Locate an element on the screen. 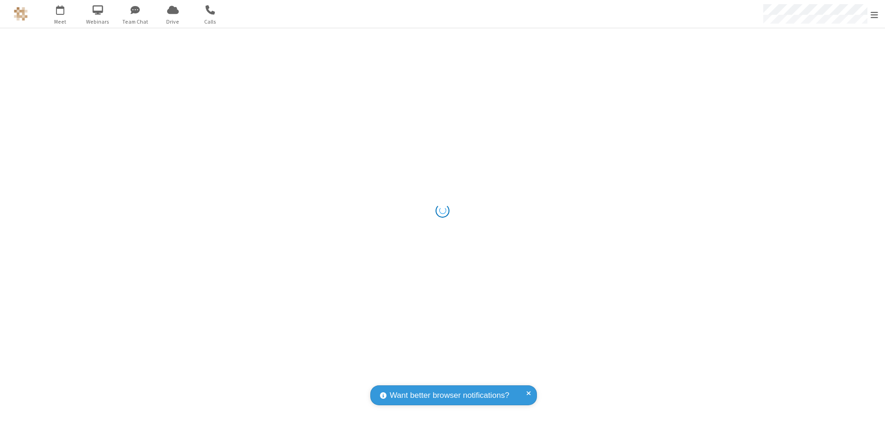 The height and width of the screenshot is (421, 885). span: Drive is located at coordinates (173, 22).